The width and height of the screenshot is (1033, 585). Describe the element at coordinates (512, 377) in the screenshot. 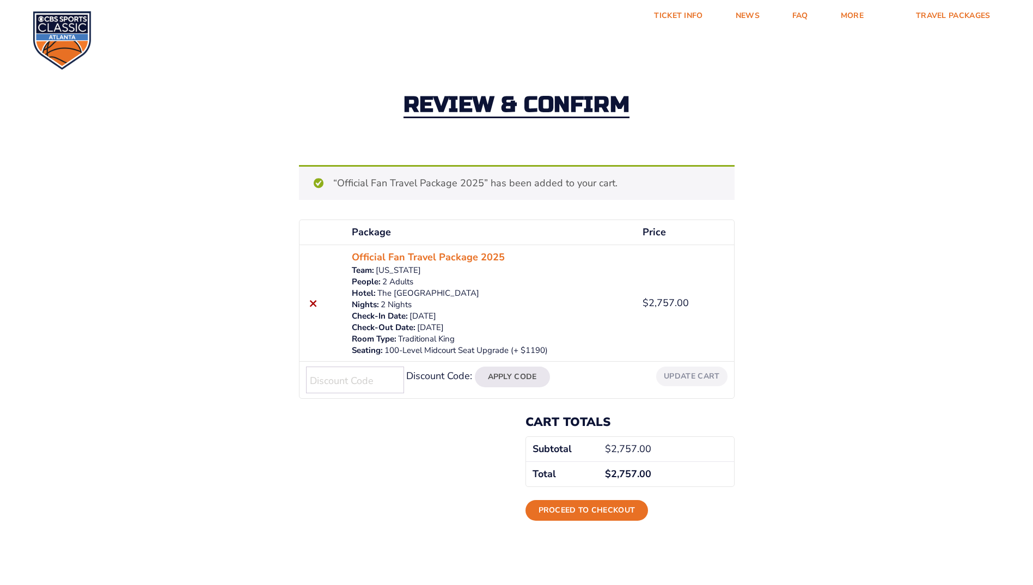

I see `button: Apply Code` at that location.